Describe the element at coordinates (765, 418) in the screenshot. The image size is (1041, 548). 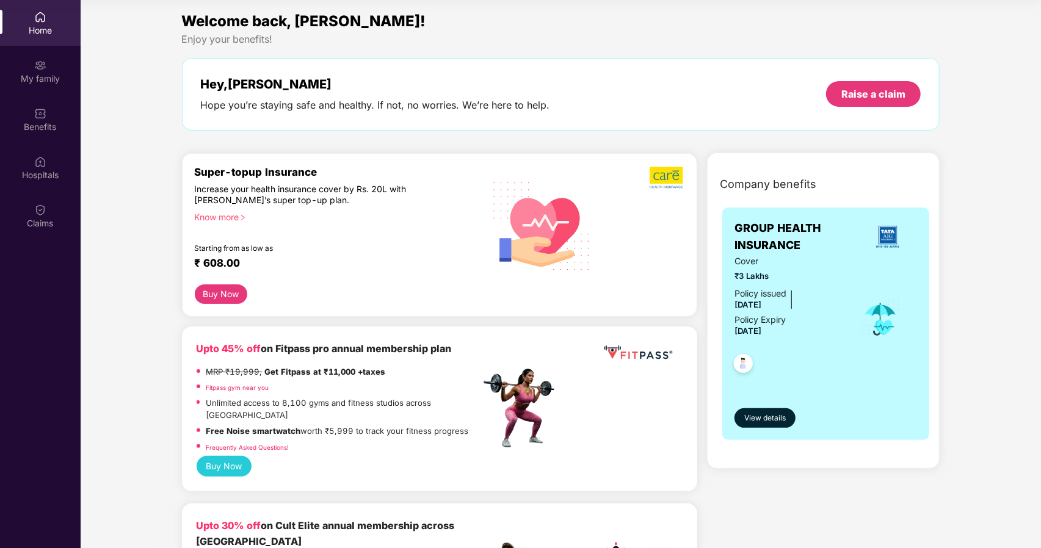
I see `span: View details` at that location.